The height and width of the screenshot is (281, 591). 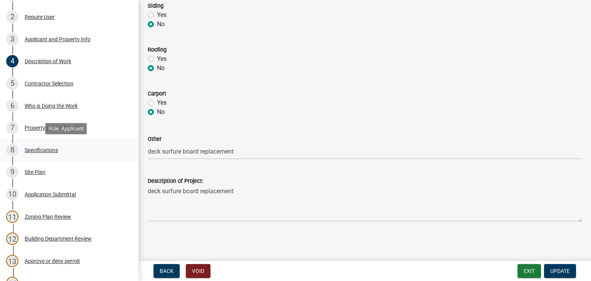 What do you see at coordinates (40, 17) in the screenshot?
I see `div: Require User` at bounding box center [40, 17].